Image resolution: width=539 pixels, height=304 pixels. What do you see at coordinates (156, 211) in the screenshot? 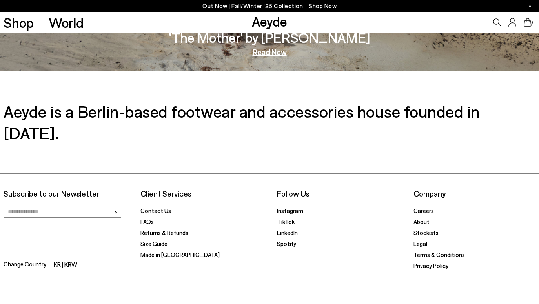
I see `a: Contact Us` at bounding box center [156, 211].